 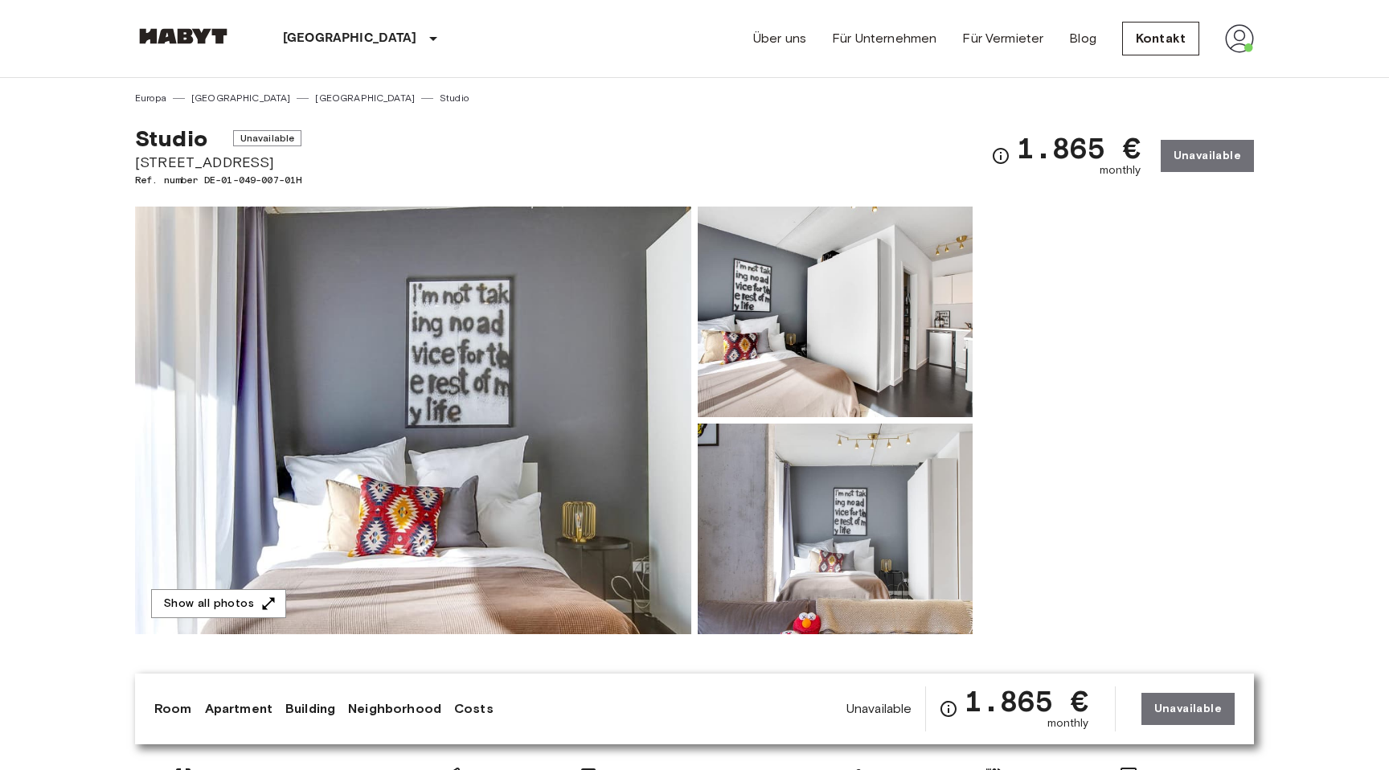 I want to click on span: Studio, so click(x=171, y=138).